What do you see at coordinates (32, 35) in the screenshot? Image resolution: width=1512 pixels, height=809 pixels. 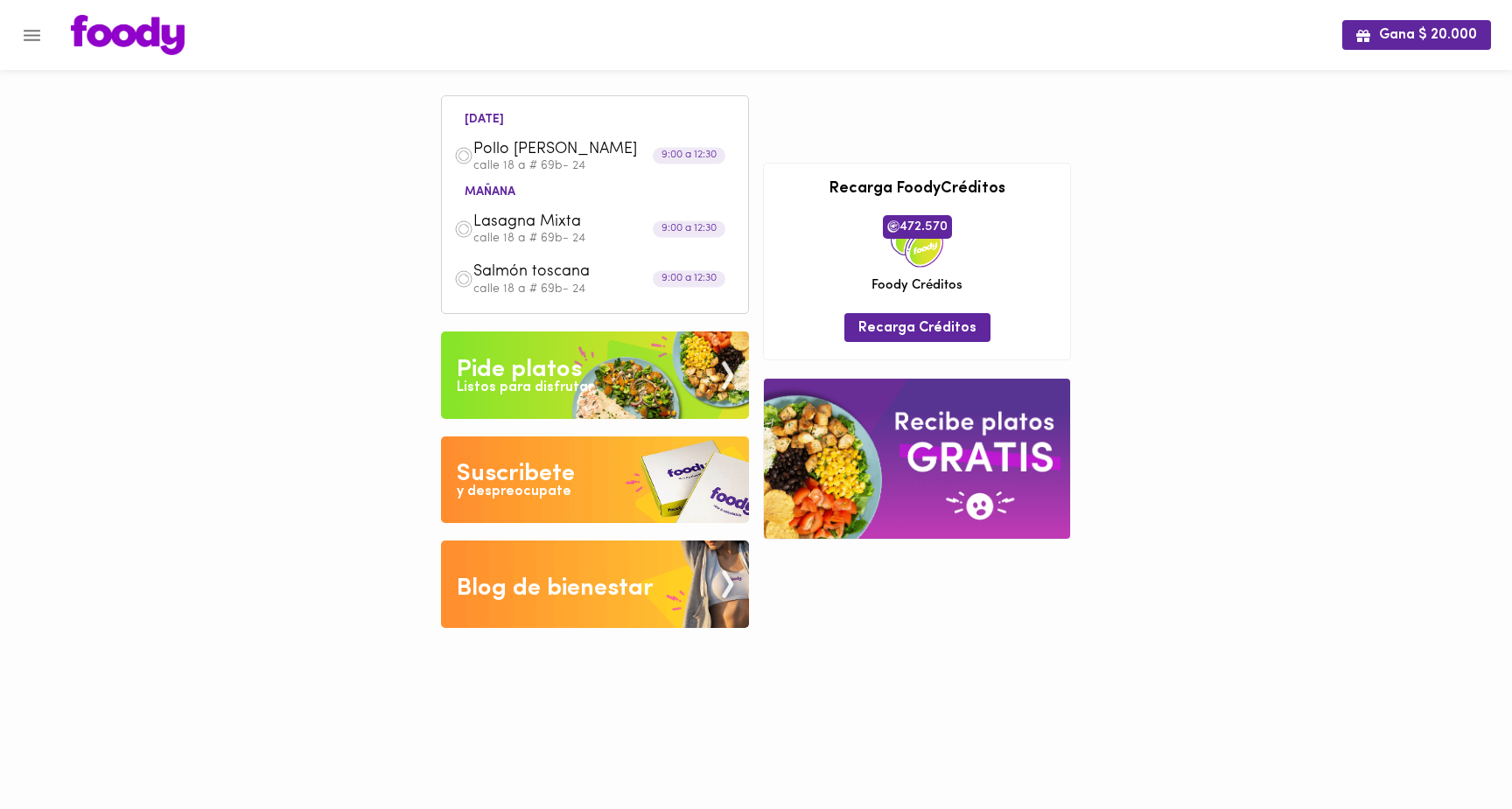 I see `button: Menu` at bounding box center [32, 35].